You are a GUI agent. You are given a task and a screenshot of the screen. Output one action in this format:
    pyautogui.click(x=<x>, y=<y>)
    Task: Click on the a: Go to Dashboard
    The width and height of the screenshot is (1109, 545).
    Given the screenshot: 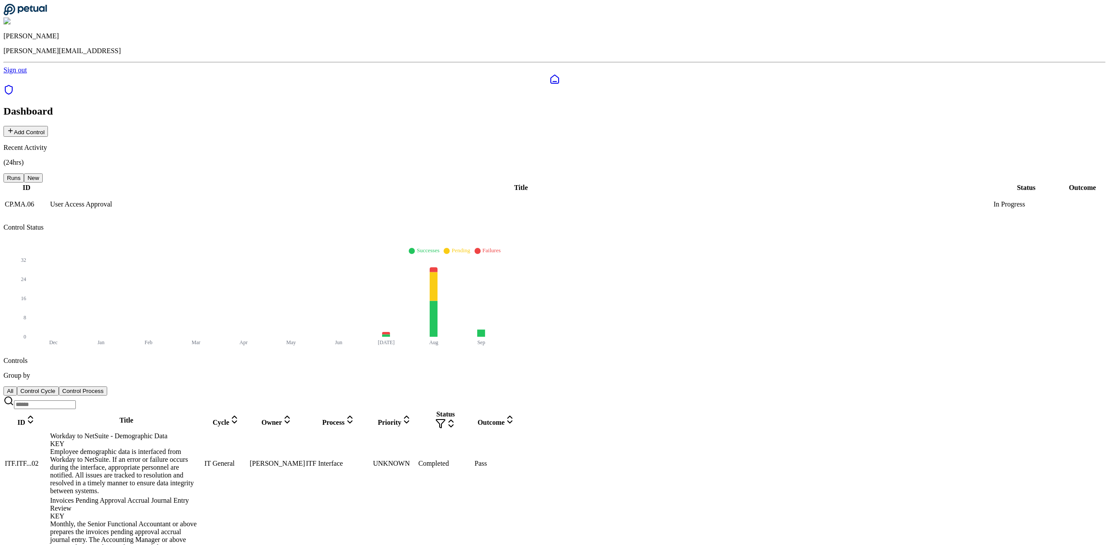 What is the action you would take?
    pyautogui.click(x=25, y=13)
    